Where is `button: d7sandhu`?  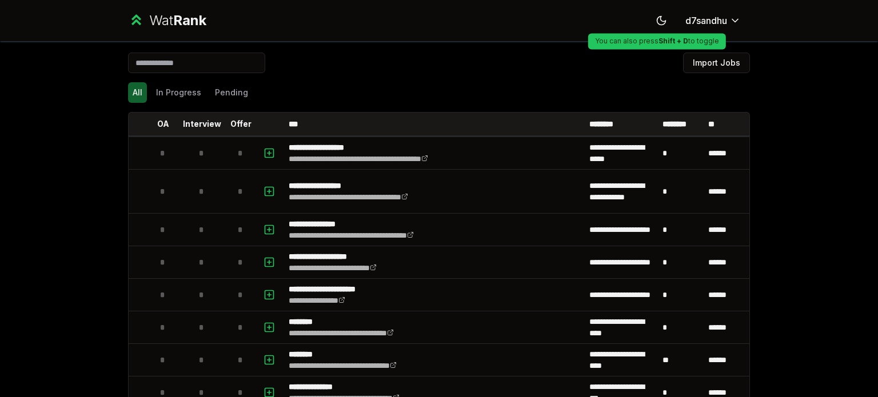 button: d7sandhu is located at coordinates (712, 21).